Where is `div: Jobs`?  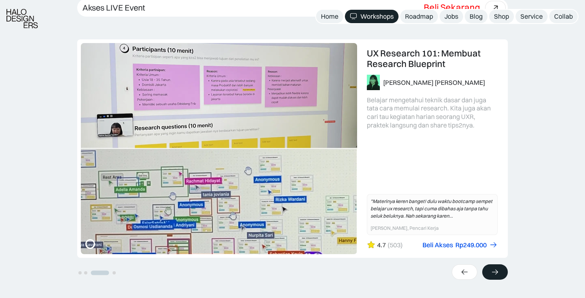 div: Jobs is located at coordinates (451, 16).